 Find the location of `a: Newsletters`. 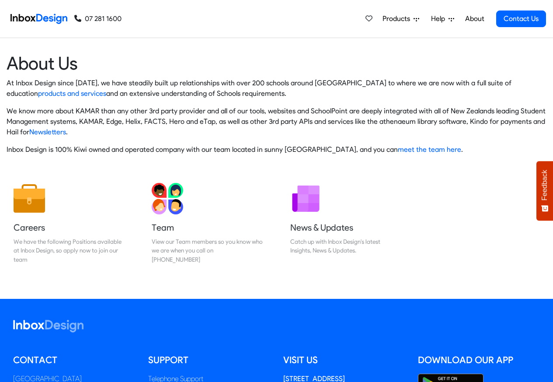

a: Newsletters is located at coordinates (48, 132).